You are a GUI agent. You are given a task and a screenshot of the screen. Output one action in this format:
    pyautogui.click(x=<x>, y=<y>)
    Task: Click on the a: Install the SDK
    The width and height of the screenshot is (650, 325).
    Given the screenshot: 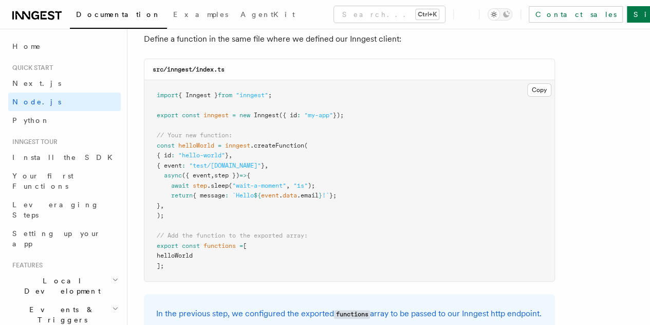 What is the action you would take?
    pyautogui.click(x=64, y=157)
    